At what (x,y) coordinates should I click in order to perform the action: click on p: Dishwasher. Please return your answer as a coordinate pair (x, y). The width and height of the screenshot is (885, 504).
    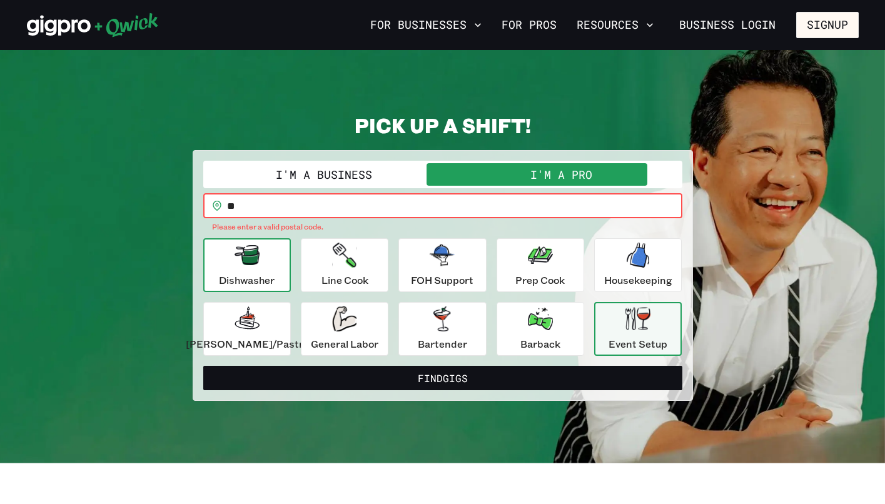
    Looking at the image, I should click on (246, 280).